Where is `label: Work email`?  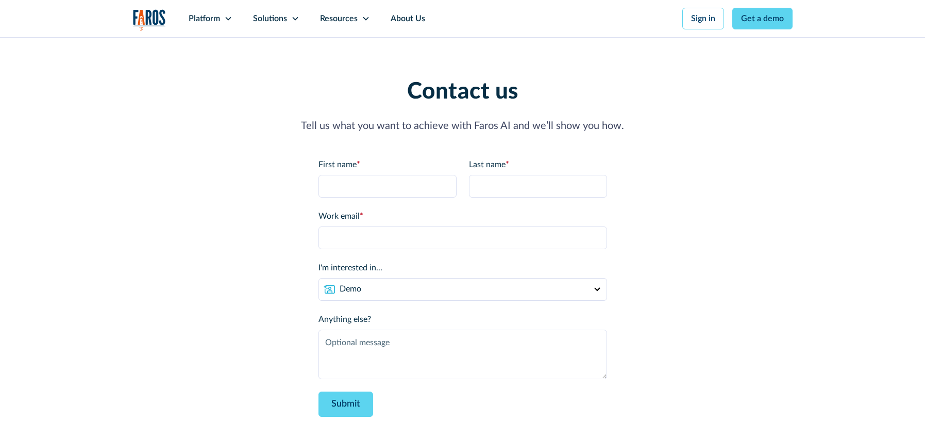
label: Work email is located at coordinates (463, 216).